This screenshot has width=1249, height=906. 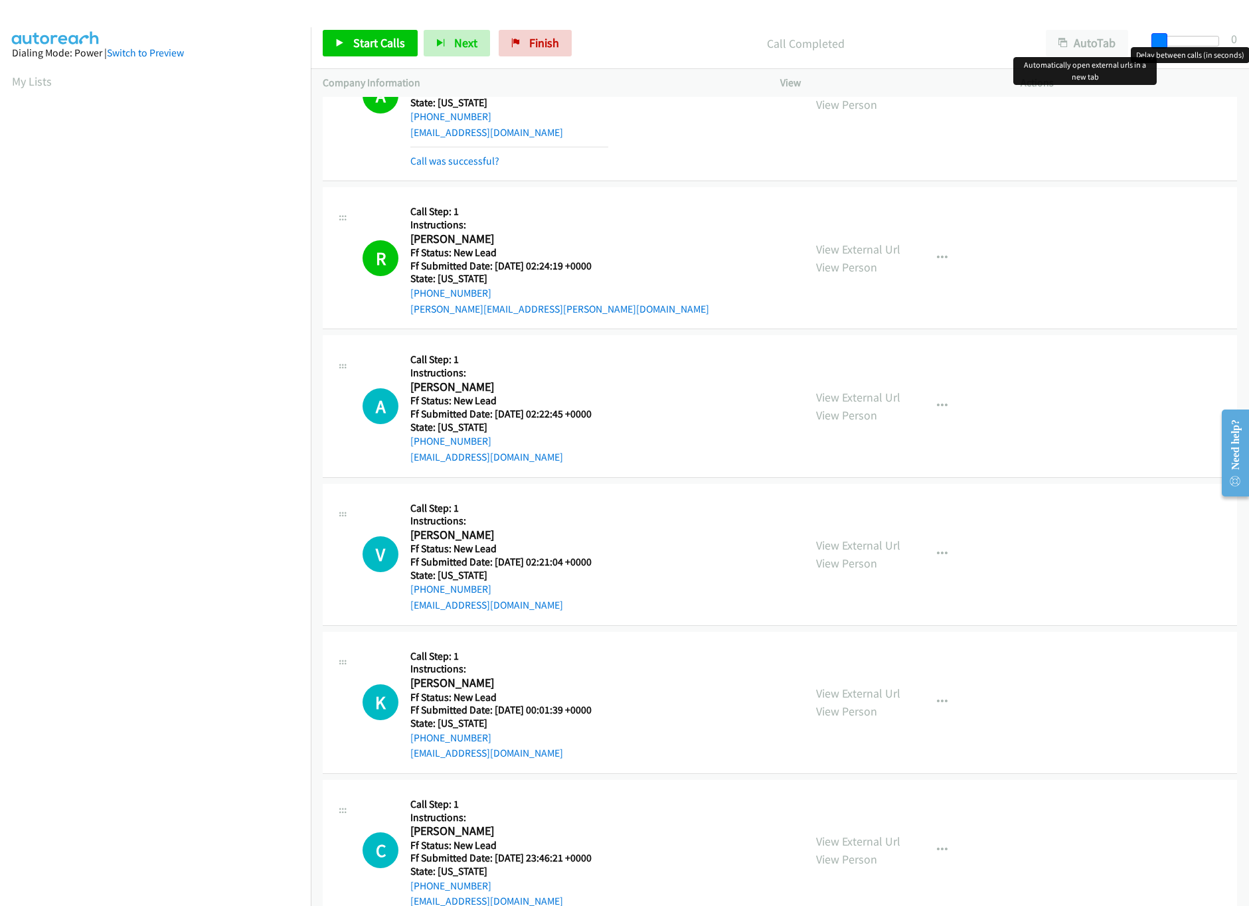 I want to click on h1: C, so click(x=380, y=851).